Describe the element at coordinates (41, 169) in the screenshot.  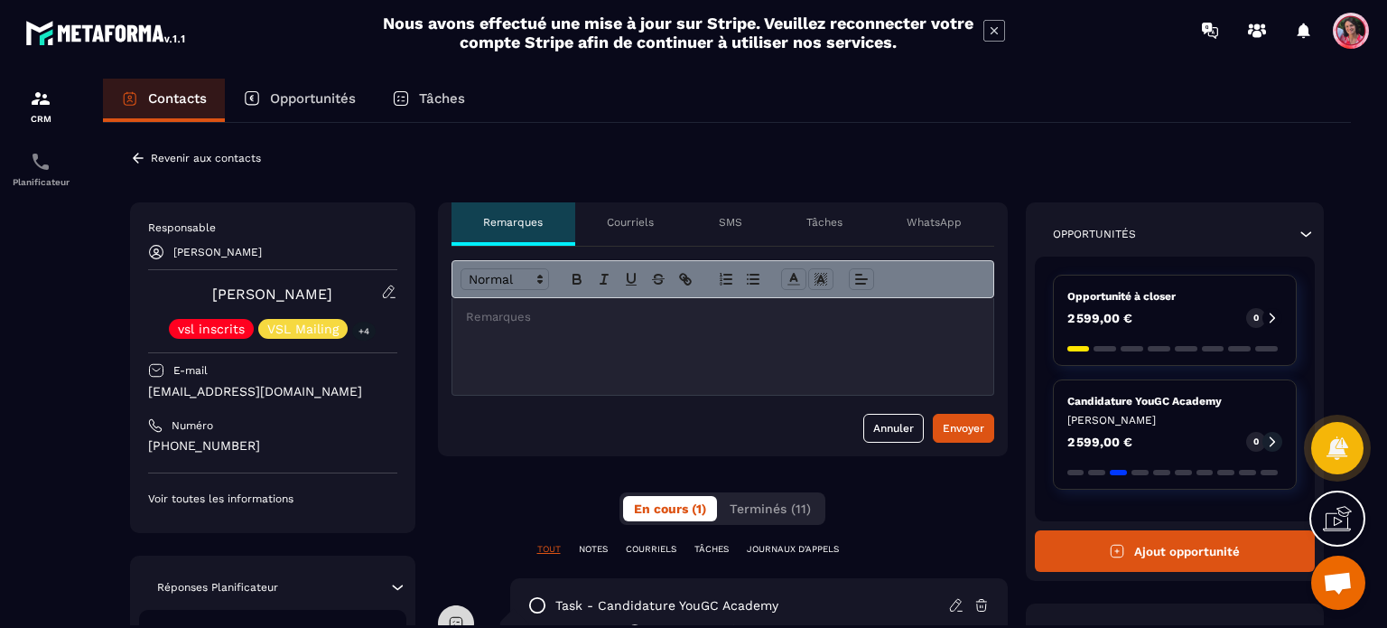
I see `a: schedulerschedulerPlanificateur` at that location.